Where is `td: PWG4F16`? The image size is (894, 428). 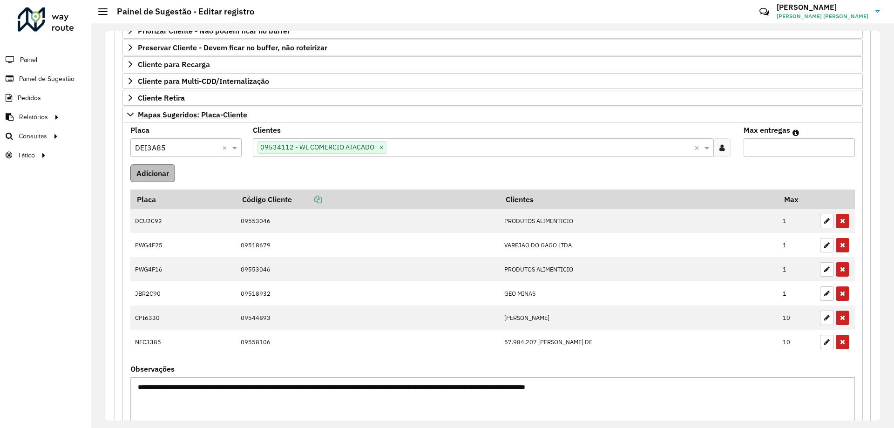 td: PWG4F16 is located at coordinates (183, 269).